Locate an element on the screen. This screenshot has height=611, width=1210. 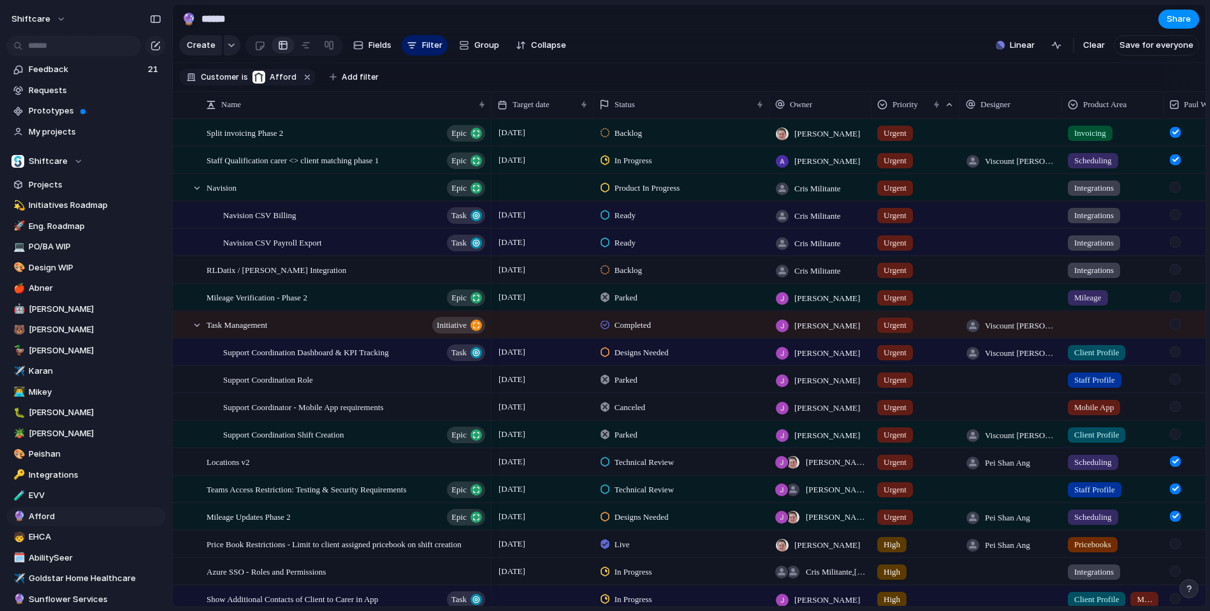
span: Show Additional Contacts of Client to Carer in App is located at coordinates (292, 598).